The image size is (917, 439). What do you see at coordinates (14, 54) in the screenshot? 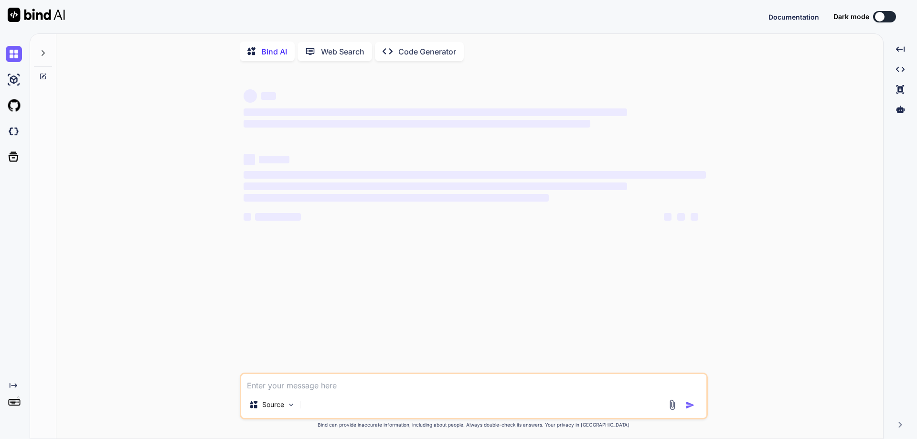
I see `img: chat` at bounding box center [14, 54].